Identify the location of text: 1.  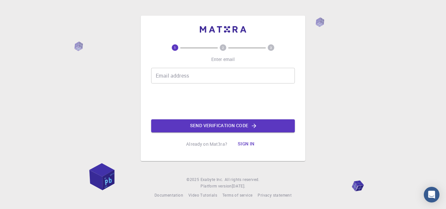
(175, 48).